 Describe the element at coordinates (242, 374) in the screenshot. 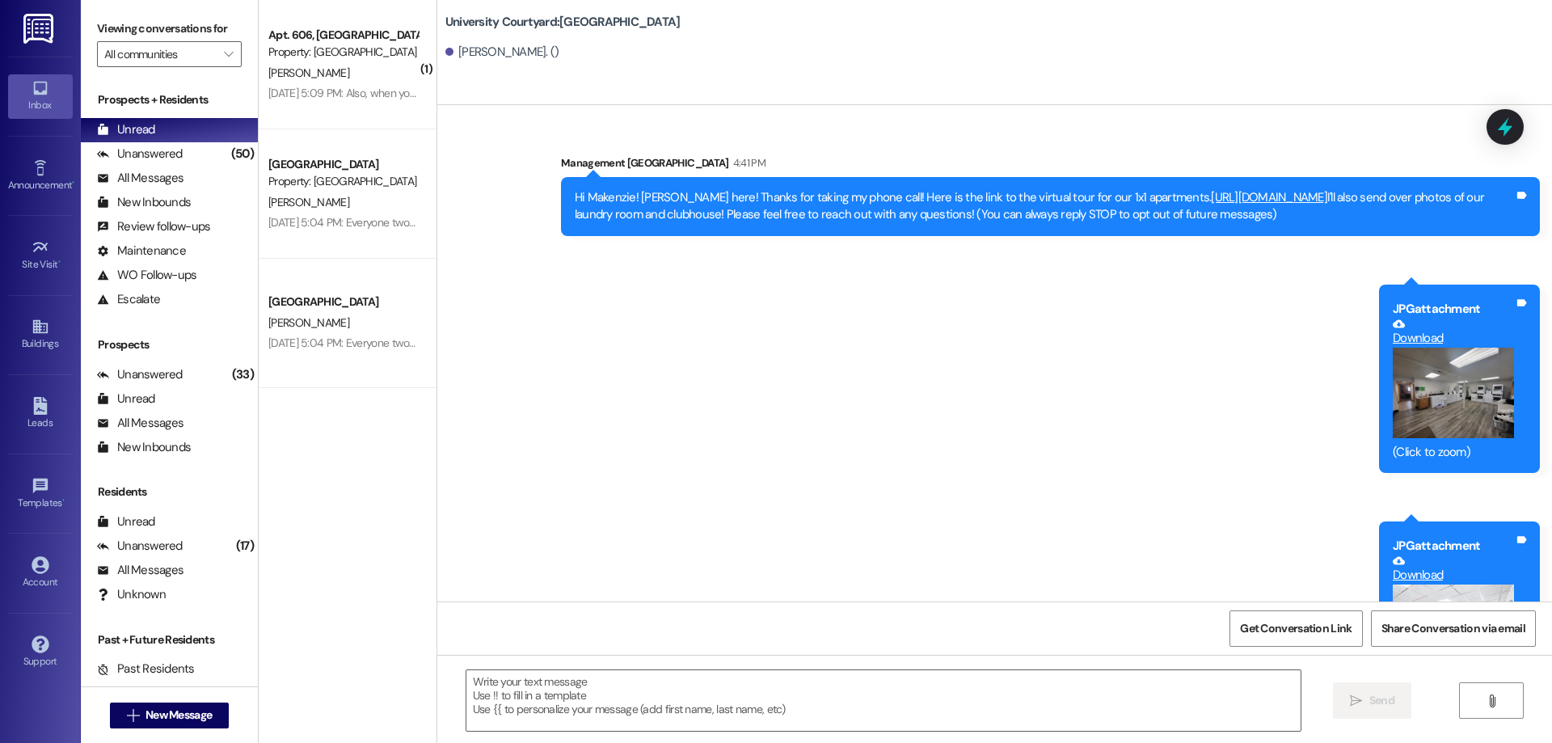

I see `div: (33)` at that location.